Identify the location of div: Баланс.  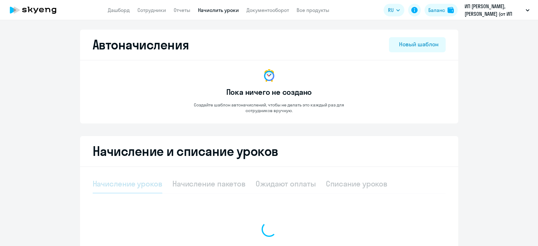
(436, 10).